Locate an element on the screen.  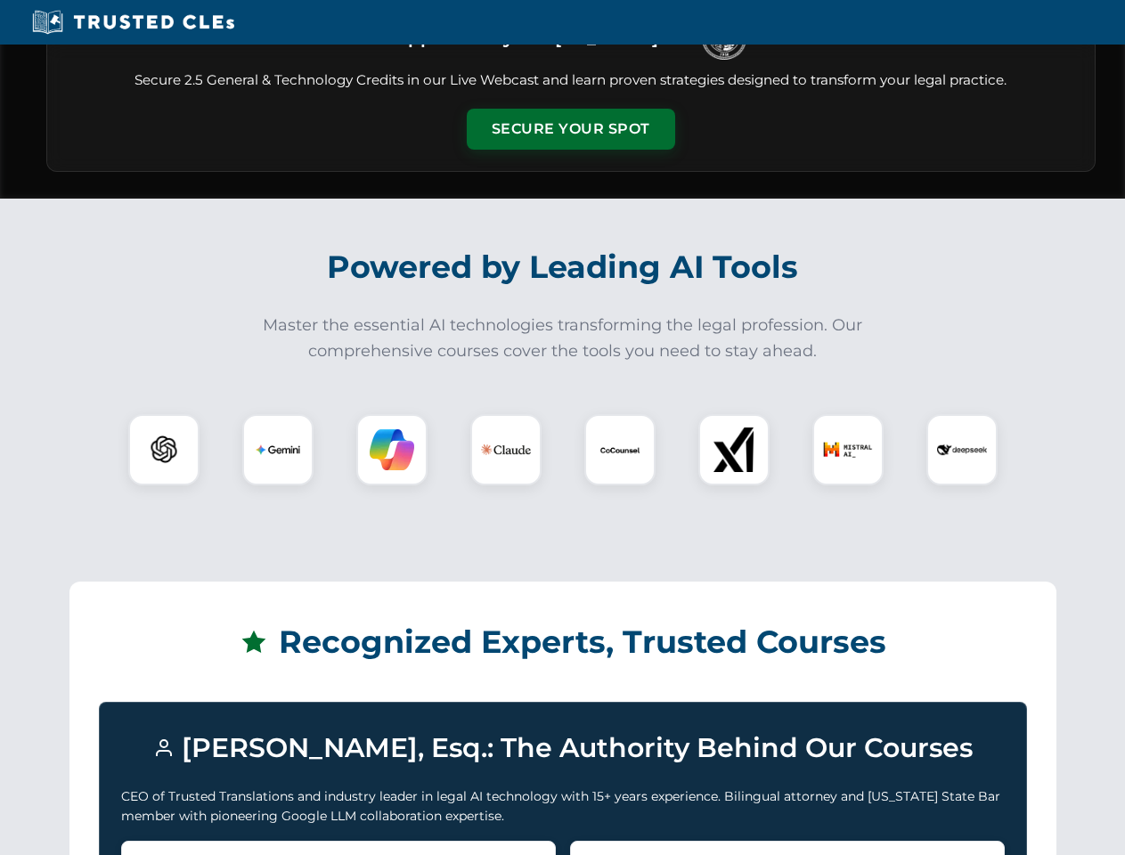
img: xAI Logo is located at coordinates (734, 450).